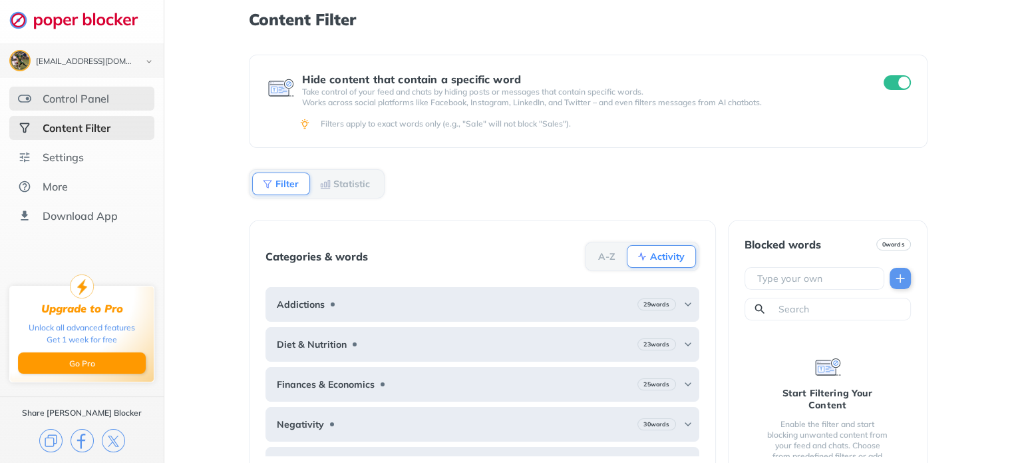 Image resolution: width=1012 pixels, height=463 pixels. I want to click on img: about.svg, so click(25, 186).